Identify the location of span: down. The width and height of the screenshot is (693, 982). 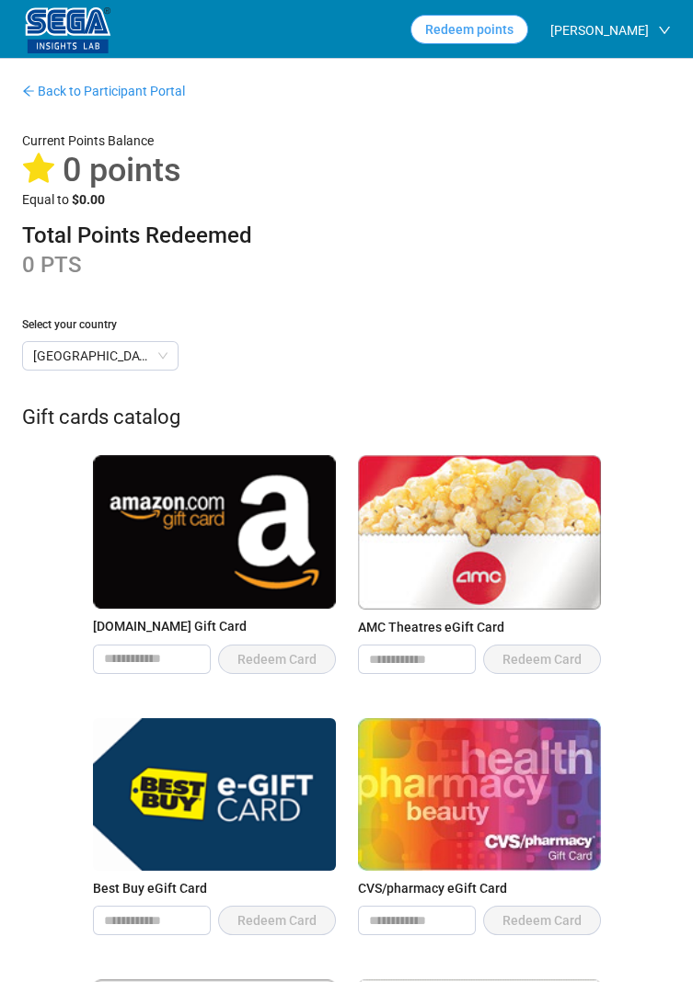
(664, 30).